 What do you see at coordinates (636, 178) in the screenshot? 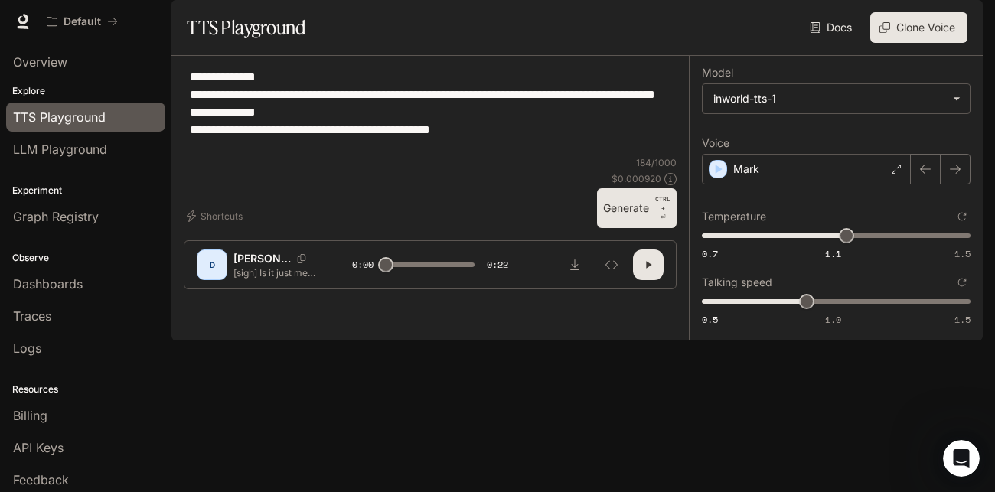
I see `p: $ 0.000920` at bounding box center [636, 178].